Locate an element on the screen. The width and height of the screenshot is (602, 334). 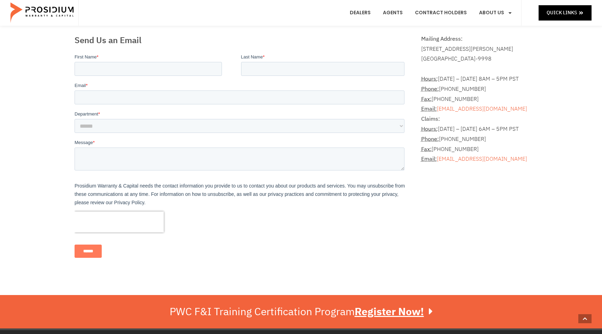
b: Claims: is located at coordinates (430, 119).